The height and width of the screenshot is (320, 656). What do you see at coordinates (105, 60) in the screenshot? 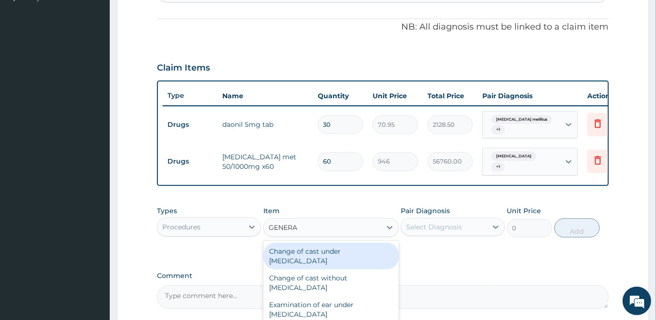
I see `div: Chat with us now` at bounding box center [105, 60].